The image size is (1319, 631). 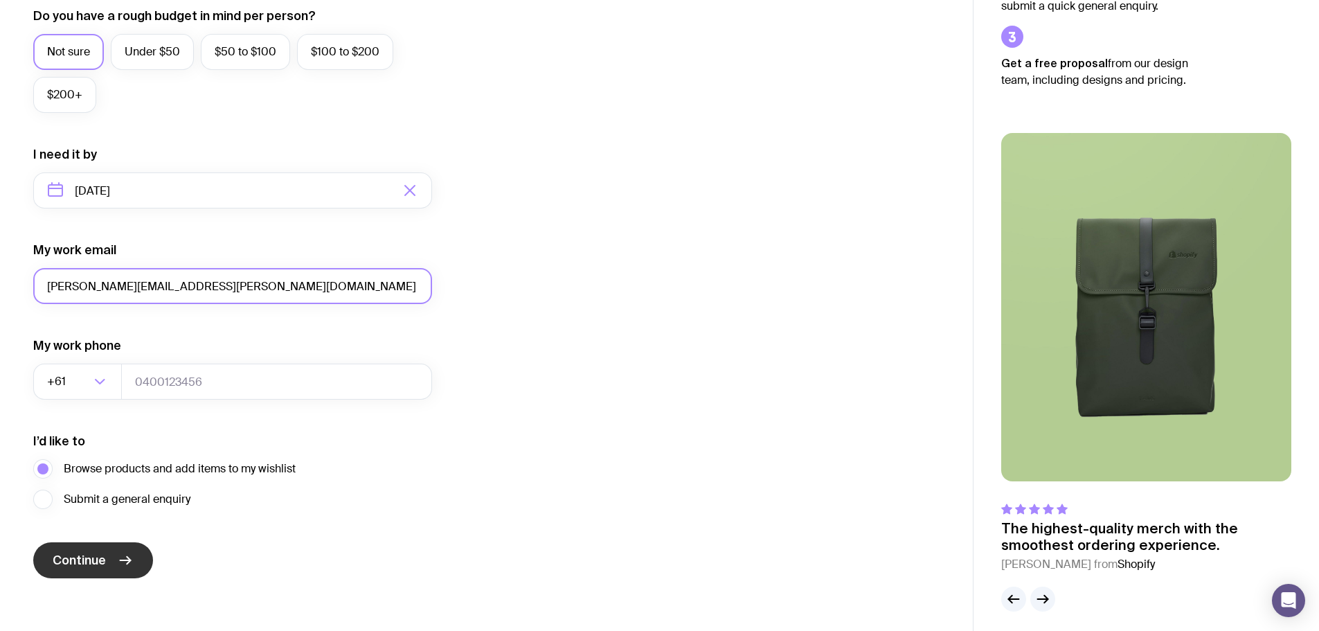 What do you see at coordinates (152, 52) in the screenshot?
I see `label: Under $50` at bounding box center [152, 52].